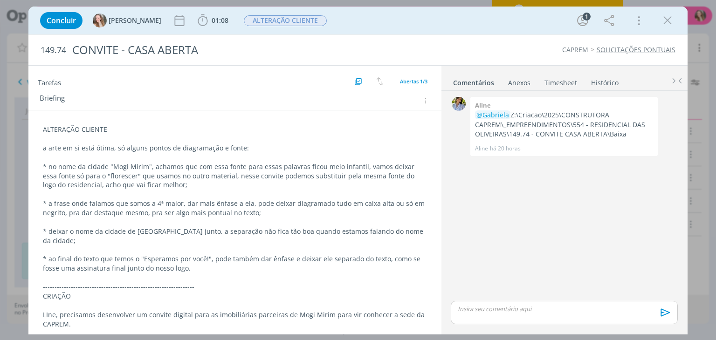  Describe the element at coordinates (61, 21) in the screenshot. I see `span: Concluir` at that location.